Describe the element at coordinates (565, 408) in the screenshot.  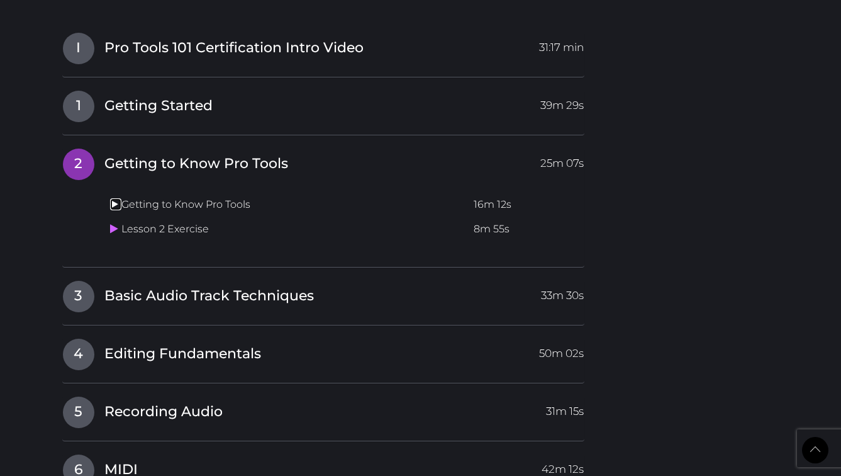
I see `span: 31m 15s` at that location.